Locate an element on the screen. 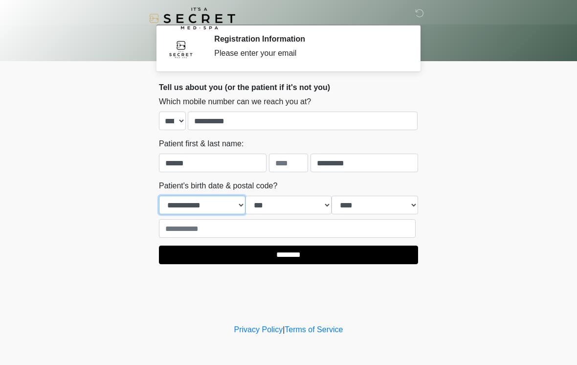 The height and width of the screenshot is (365, 577). img: Agent Avatar is located at coordinates (181, 49).